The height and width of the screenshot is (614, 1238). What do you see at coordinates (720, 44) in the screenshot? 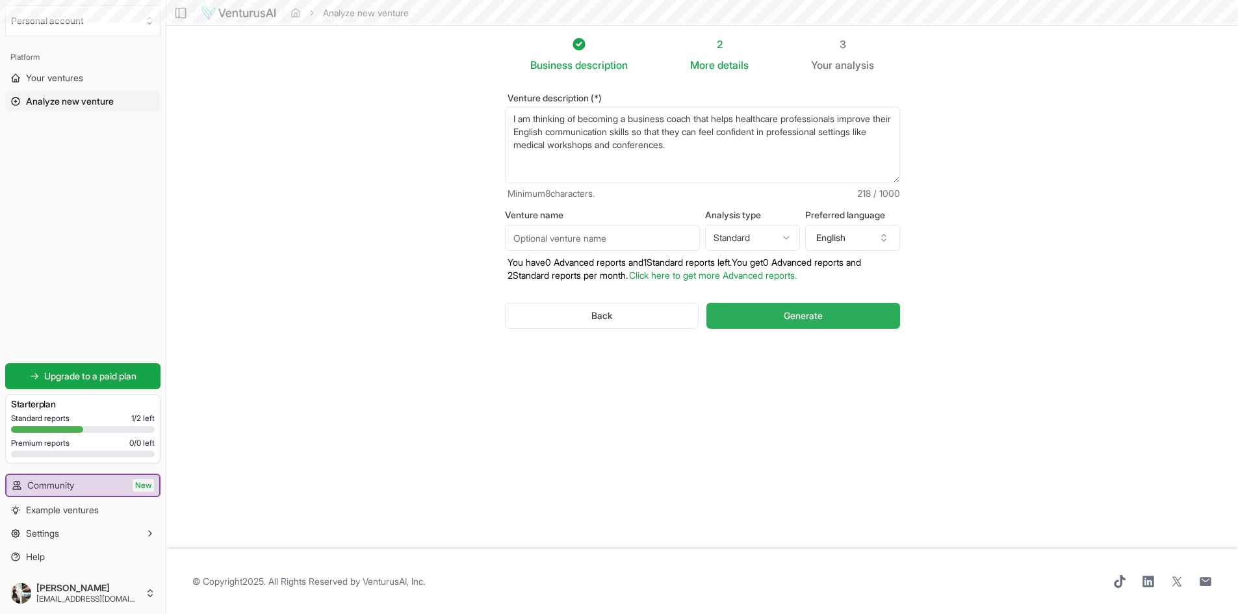
I see `div: 2` at bounding box center [720, 44].